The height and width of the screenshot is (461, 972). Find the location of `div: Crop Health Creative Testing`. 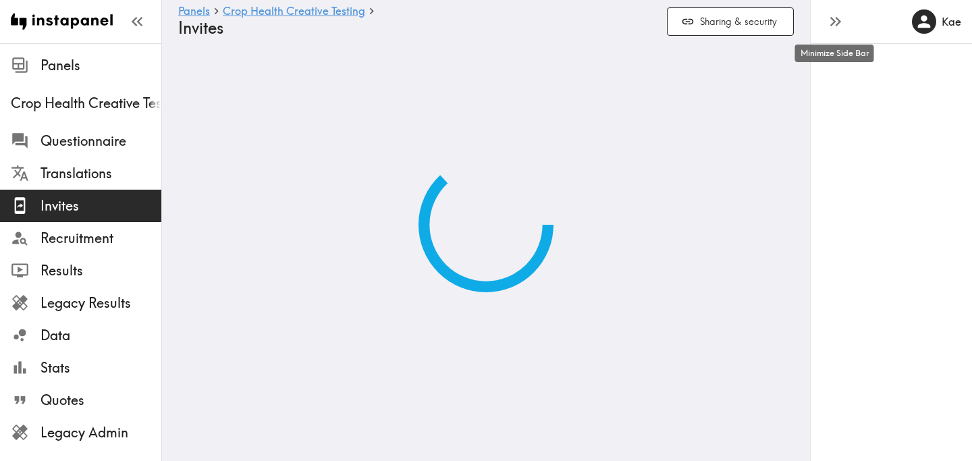

div: Crop Health Creative Testing is located at coordinates (86, 103).